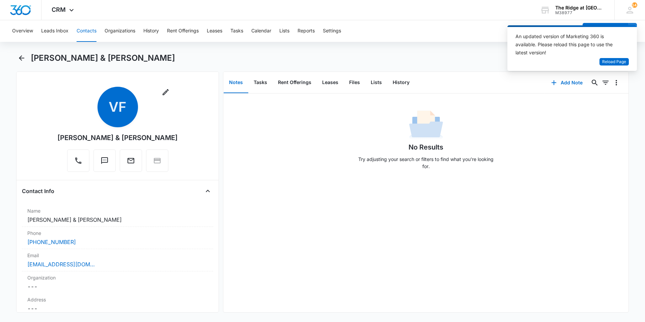 The image size is (645, 322). I want to click on span: 147, so click(635, 5).